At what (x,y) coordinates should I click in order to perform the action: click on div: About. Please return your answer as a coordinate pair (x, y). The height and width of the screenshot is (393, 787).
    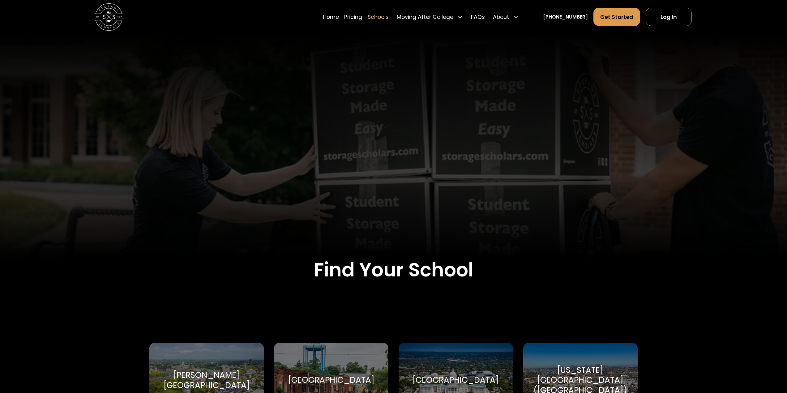
    Looking at the image, I should click on (501, 17).